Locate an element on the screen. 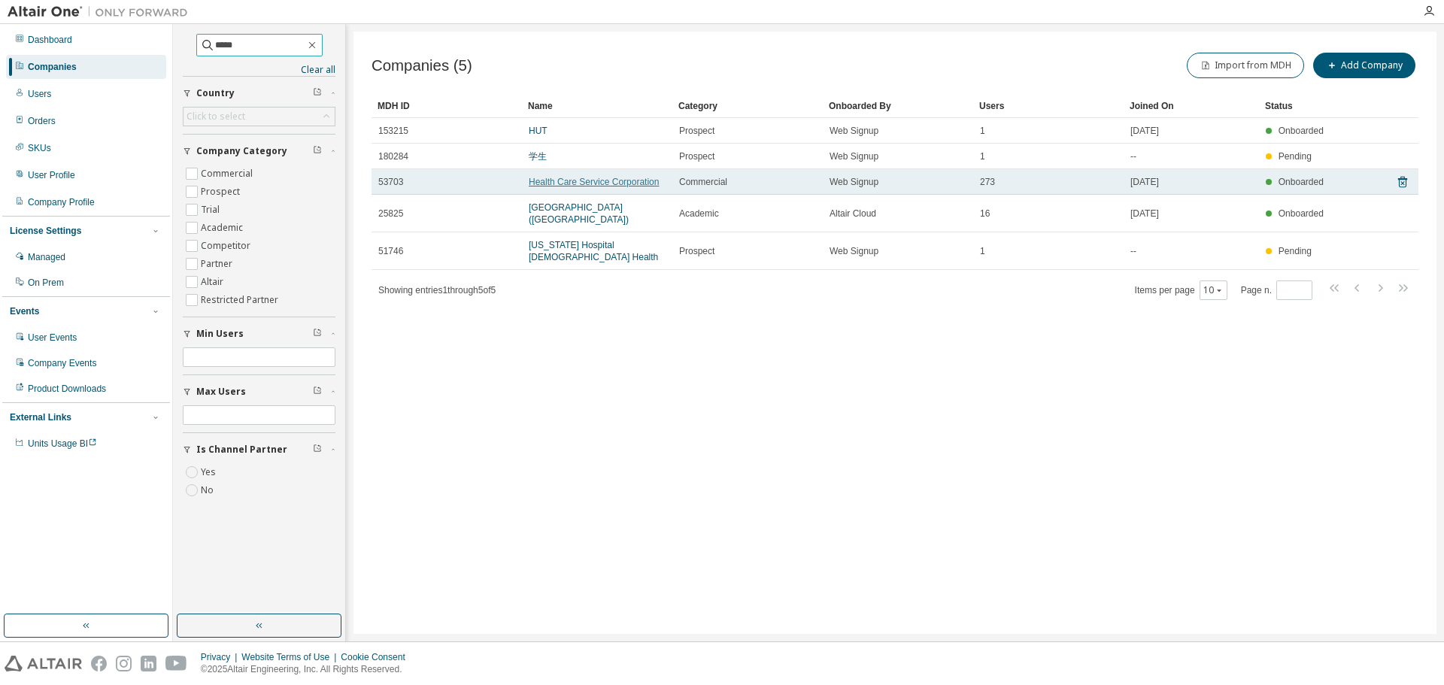  label: Trial is located at coordinates (211, 210).